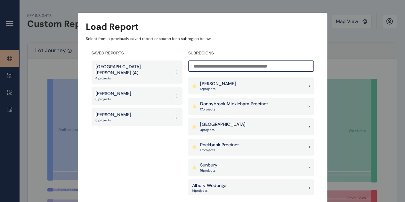  I want to click on p: 12 project s, so click(218, 89).